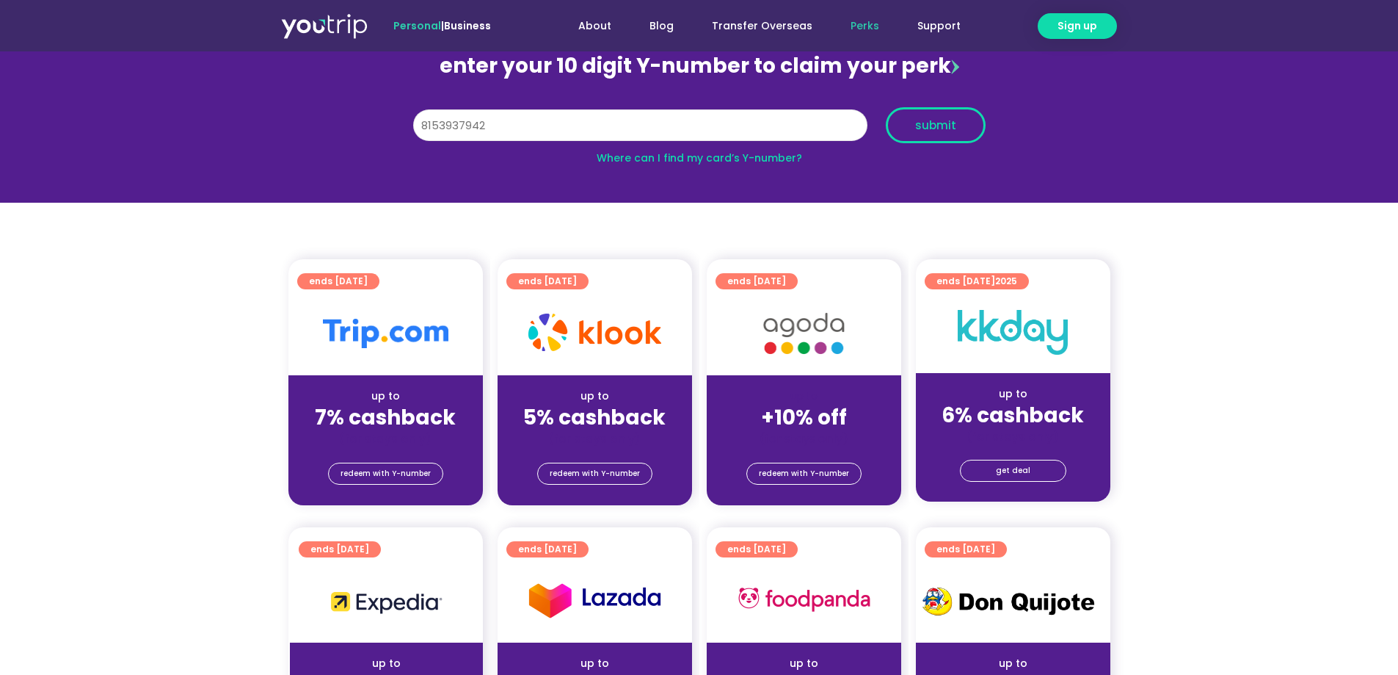 The height and width of the screenshot is (675, 1398). I want to click on button: submit, so click(936, 125).